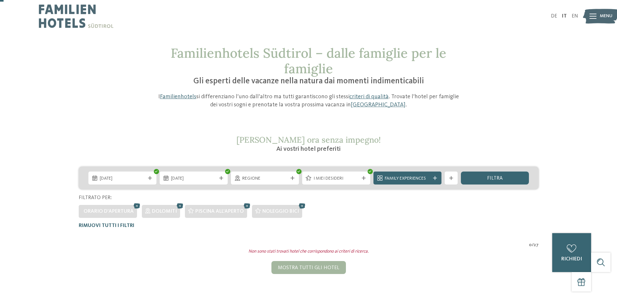  I want to click on span: Regione, so click(265, 179).